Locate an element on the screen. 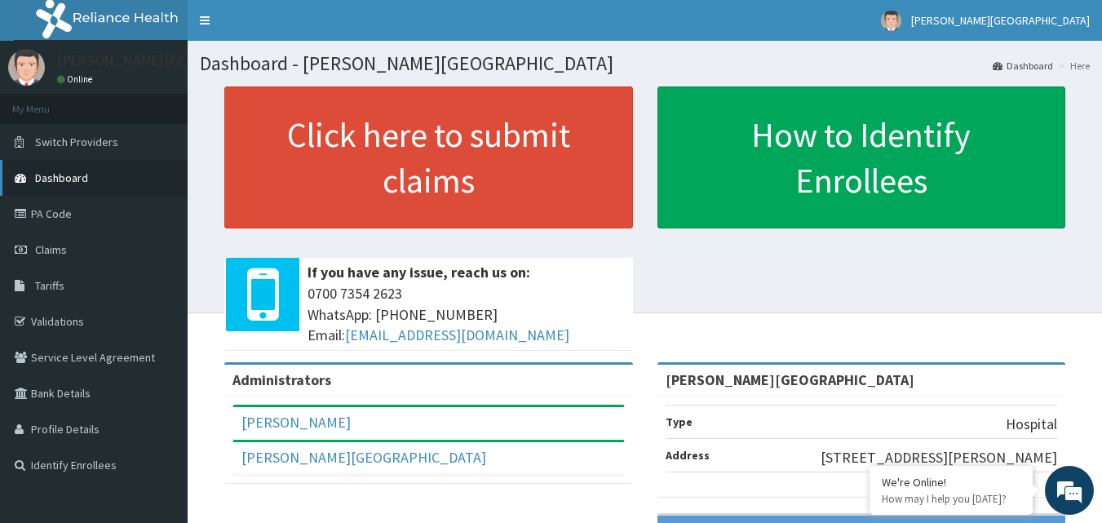 The image size is (1102, 523). li: Here is located at coordinates (1071, 65).